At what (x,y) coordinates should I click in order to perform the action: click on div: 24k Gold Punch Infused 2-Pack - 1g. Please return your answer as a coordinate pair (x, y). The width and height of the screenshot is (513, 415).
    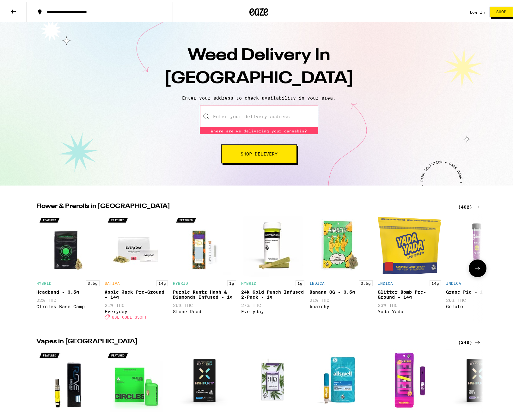
    Looking at the image, I should click on (273, 293).